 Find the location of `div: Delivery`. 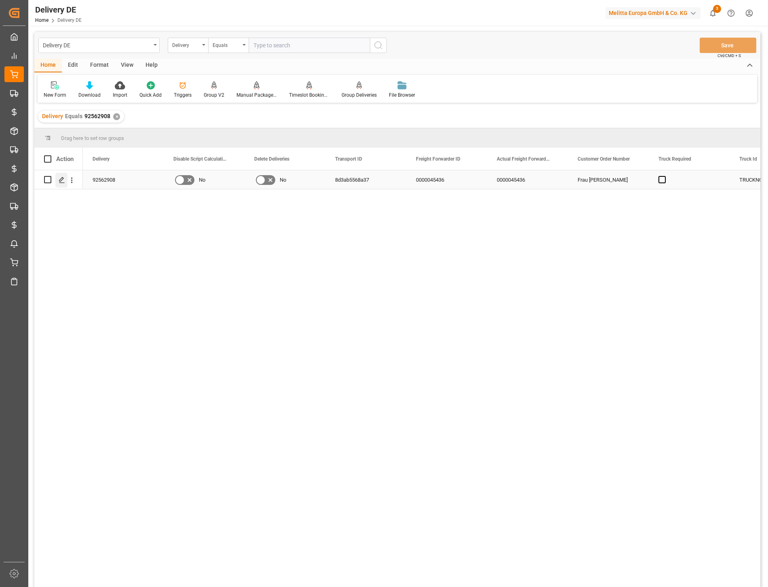

div: Delivery is located at coordinates (186, 44).